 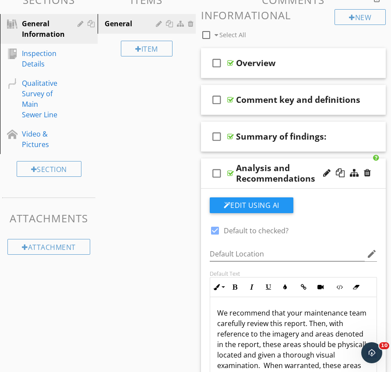 I want to click on div: Qualitative Survey of Main Sewer Line, so click(x=39, y=99).